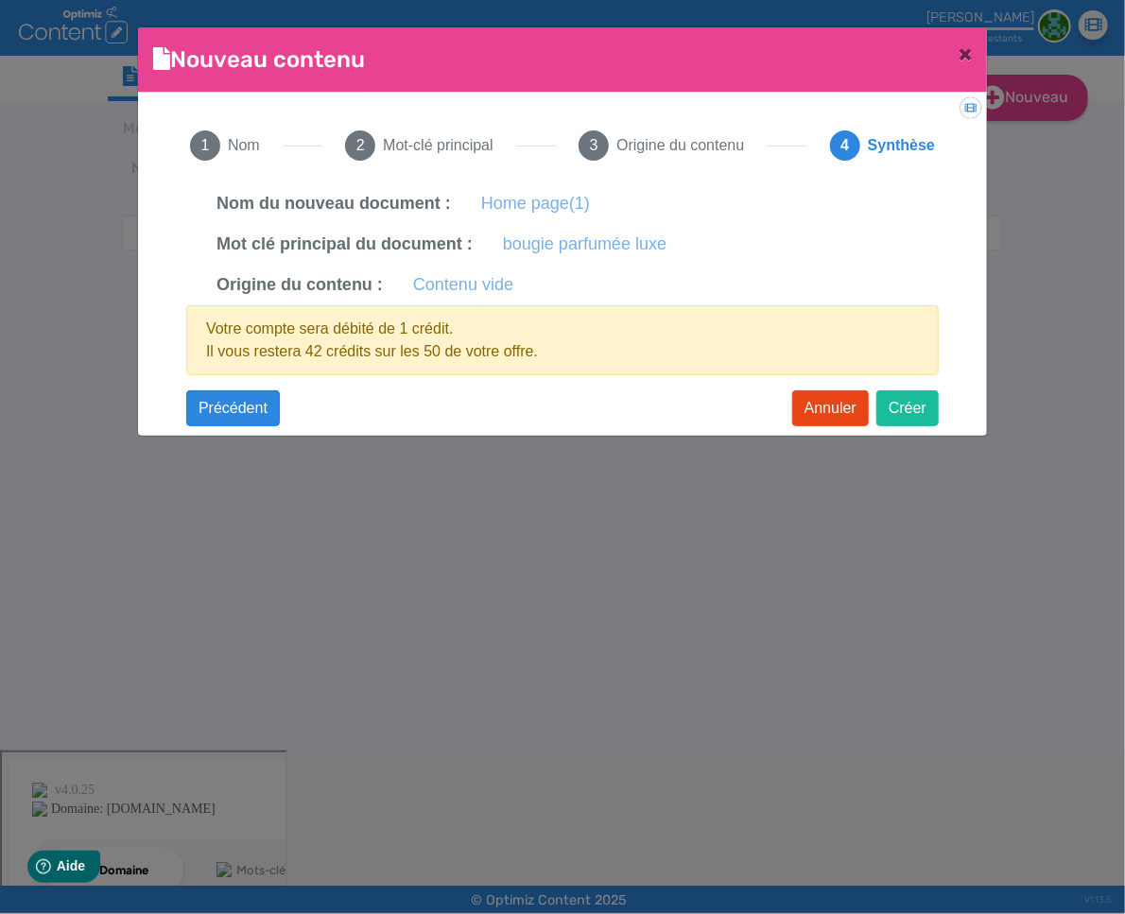 This screenshot has height=914, width=1125. What do you see at coordinates (222, 117) in the screenshot?
I see `img: tab_keywords_by_traffic_grey.svg` at bounding box center [222, 117].